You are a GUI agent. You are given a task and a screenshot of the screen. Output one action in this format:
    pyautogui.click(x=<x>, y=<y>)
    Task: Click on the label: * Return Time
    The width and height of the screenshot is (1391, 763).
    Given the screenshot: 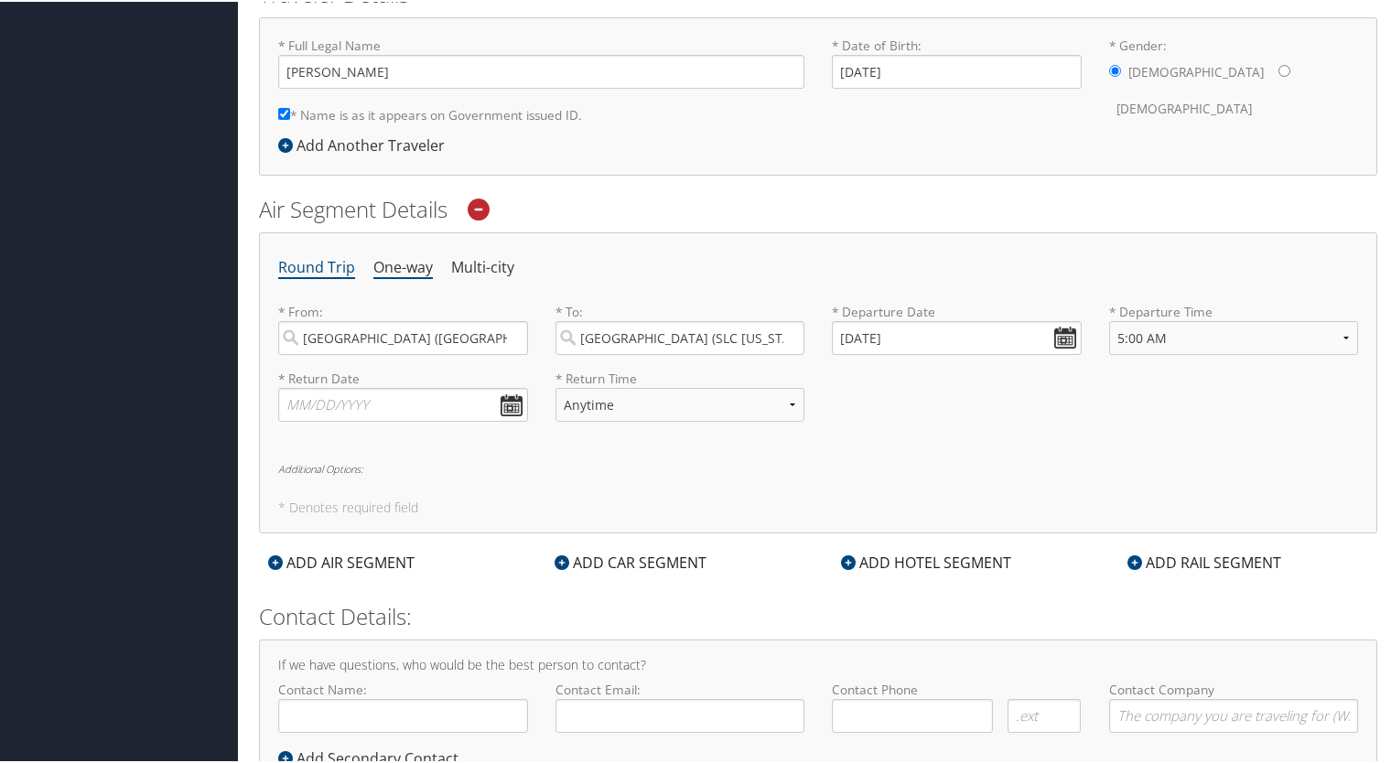 What is the action you would take?
    pyautogui.click(x=680, y=377)
    